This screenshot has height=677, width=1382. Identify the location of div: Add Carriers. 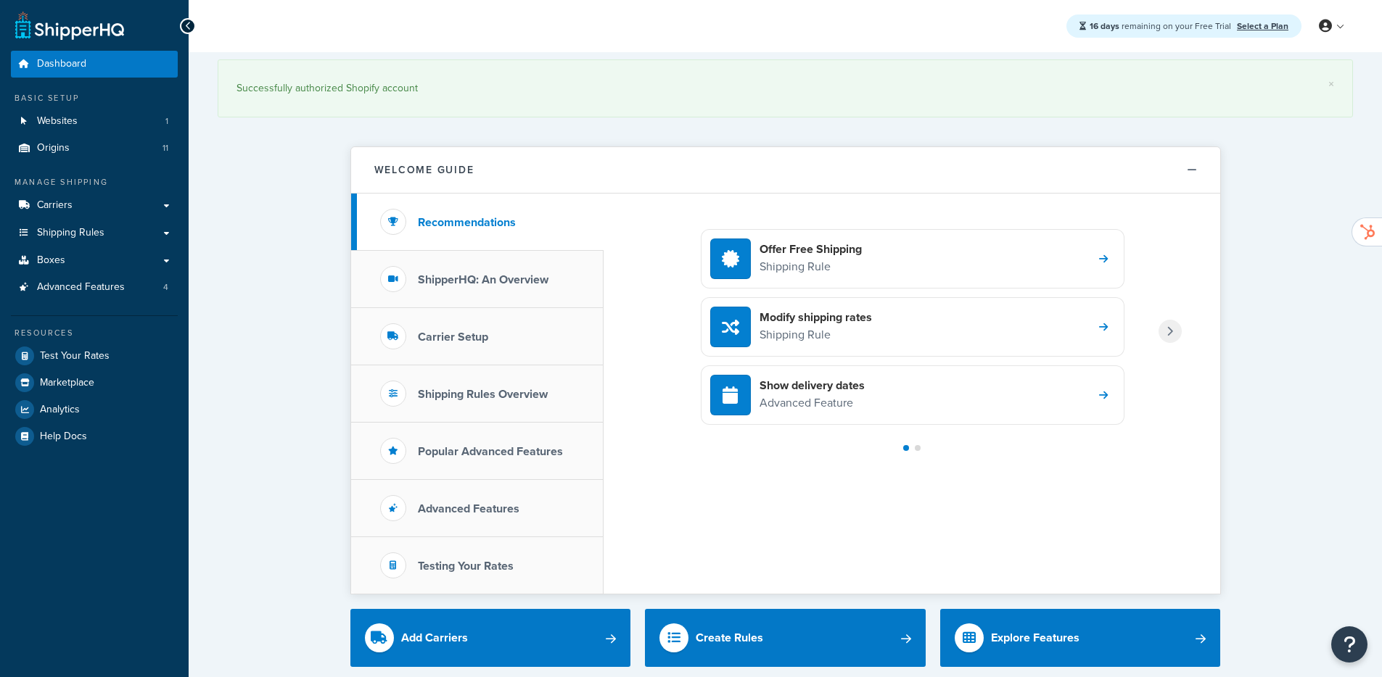
(434, 638).